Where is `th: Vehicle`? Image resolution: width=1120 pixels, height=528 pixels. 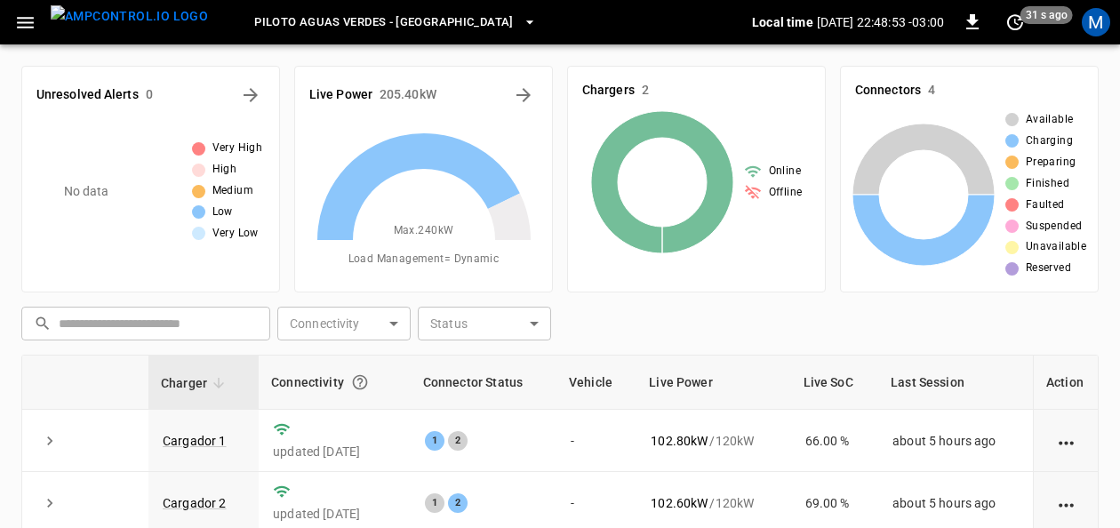
th: Vehicle is located at coordinates (597, 382).